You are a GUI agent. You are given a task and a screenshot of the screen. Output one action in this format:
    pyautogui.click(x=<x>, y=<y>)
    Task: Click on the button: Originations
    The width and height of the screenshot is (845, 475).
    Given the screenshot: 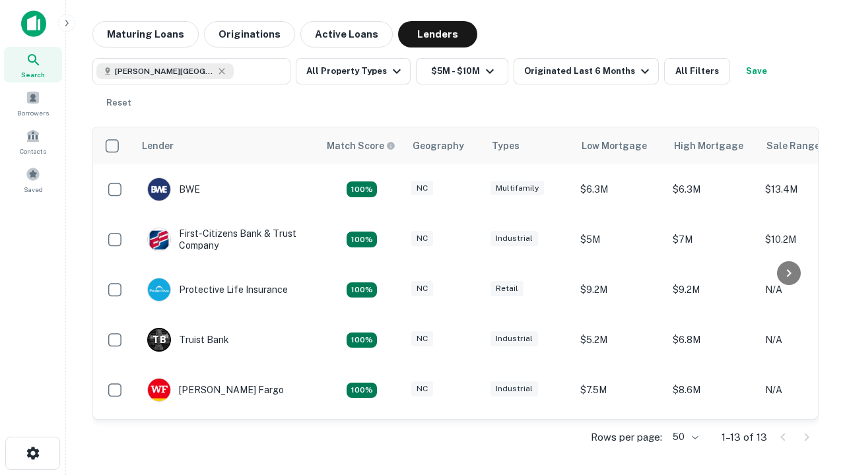 What is the action you would take?
    pyautogui.click(x=249, y=34)
    